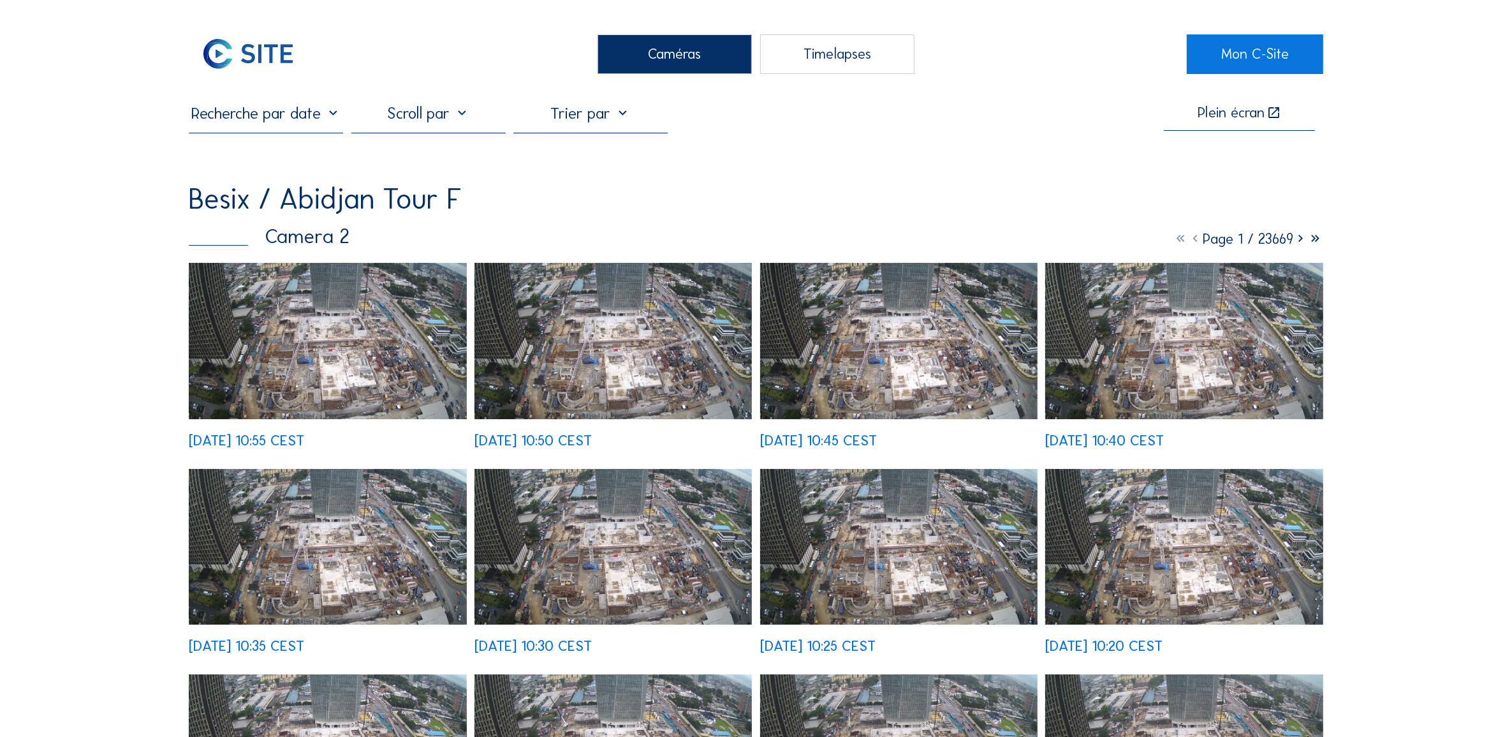 The width and height of the screenshot is (1512, 737). I want to click on div: Besix / Abidjan Tour F, so click(325, 198).